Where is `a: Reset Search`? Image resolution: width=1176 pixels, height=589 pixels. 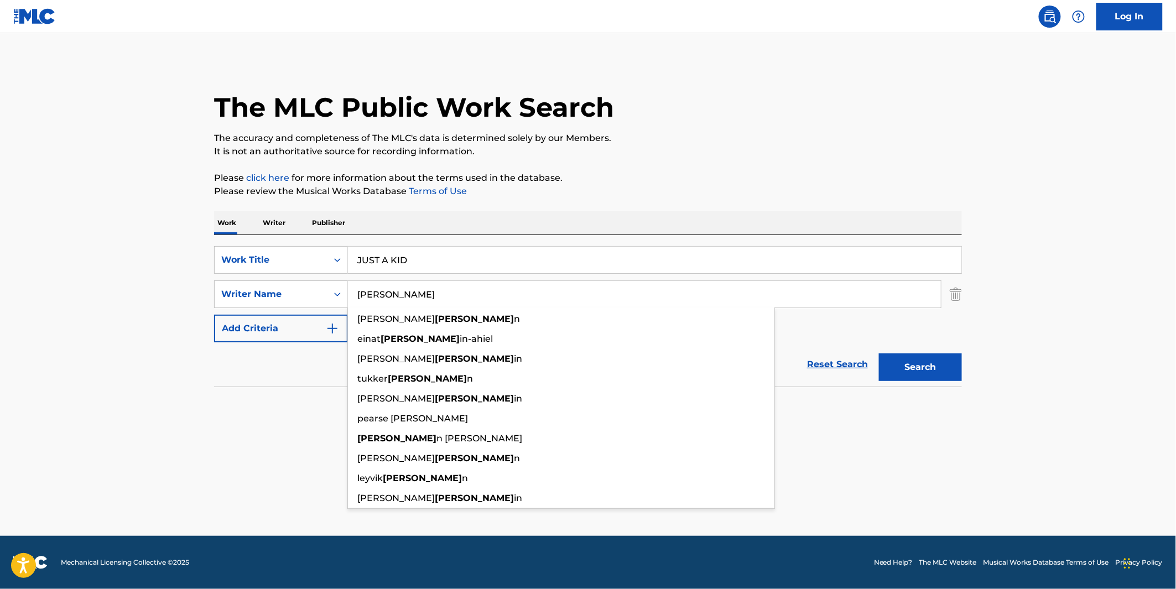 a: Reset Search is located at coordinates (838, 365).